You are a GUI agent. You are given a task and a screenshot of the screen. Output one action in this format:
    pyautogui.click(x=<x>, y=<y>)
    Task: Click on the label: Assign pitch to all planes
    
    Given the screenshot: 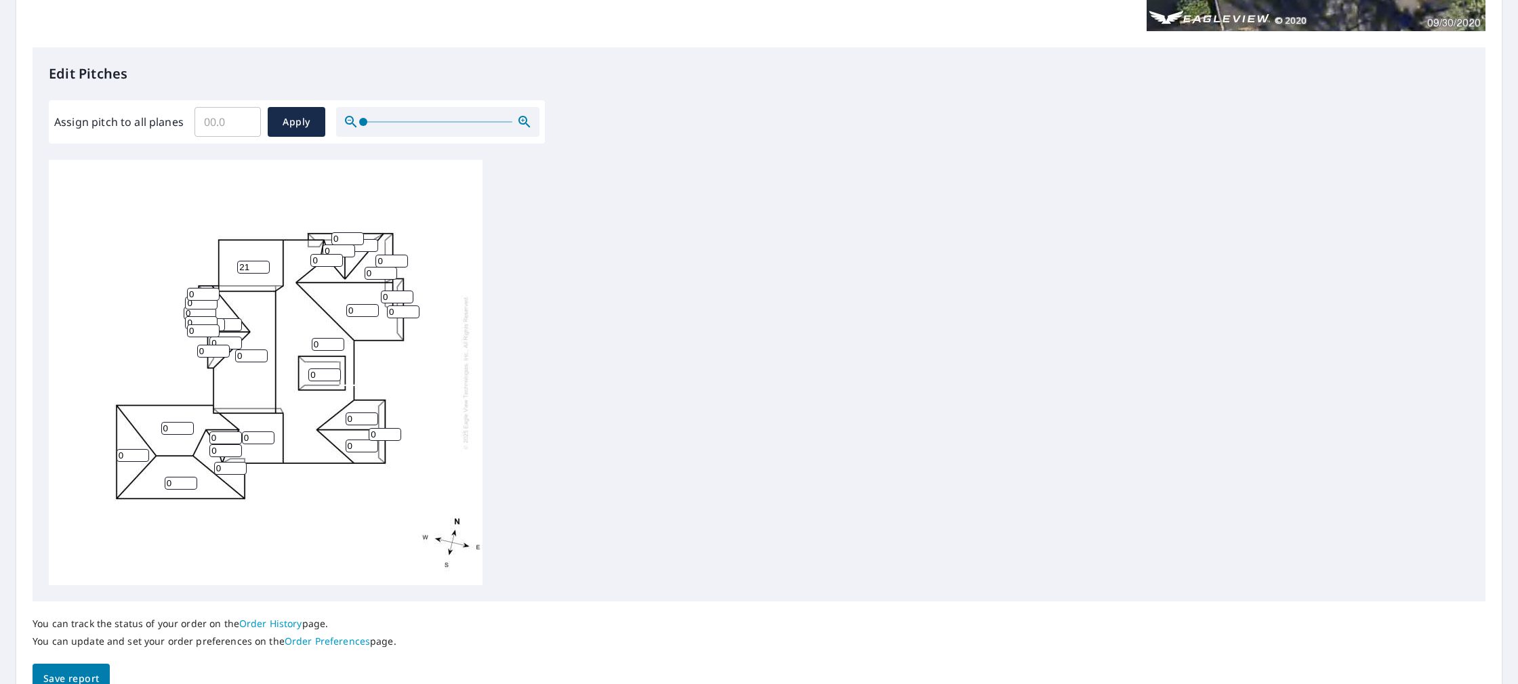 What is the action you would take?
    pyautogui.click(x=119, y=122)
    